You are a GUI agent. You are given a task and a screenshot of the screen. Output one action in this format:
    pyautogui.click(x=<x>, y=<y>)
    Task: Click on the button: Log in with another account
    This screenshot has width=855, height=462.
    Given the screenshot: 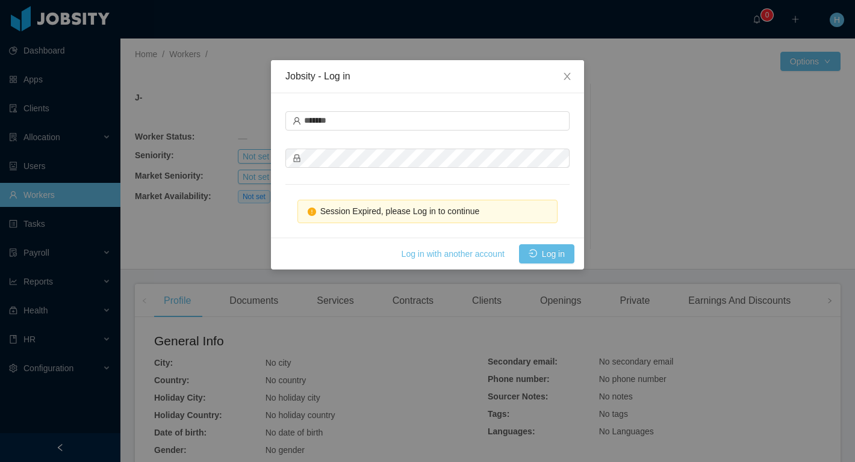 What is the action you would take?
    pyautogui.click(x=453, y=254)
    